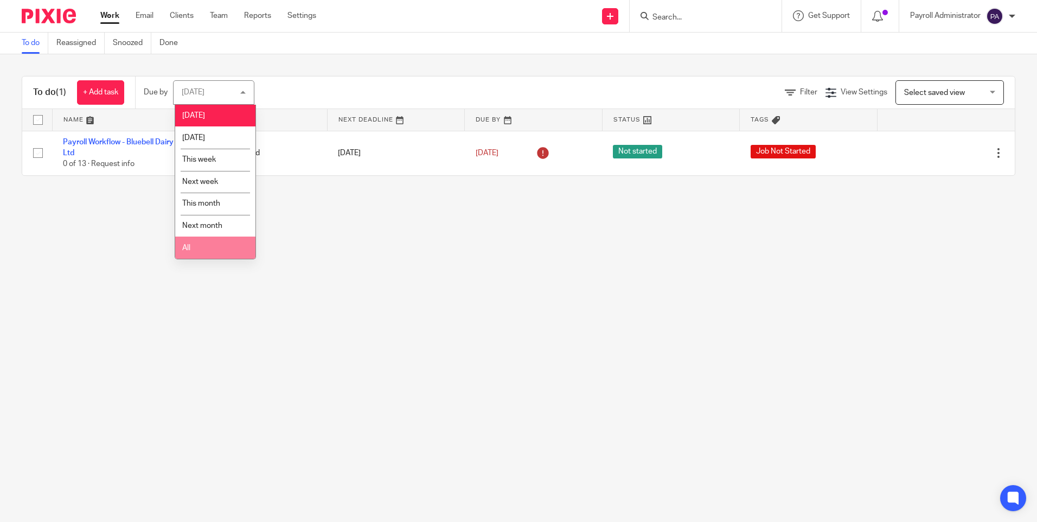 The image size is (1037, 522). I want to click on img: Pixie, so click(49, 16).